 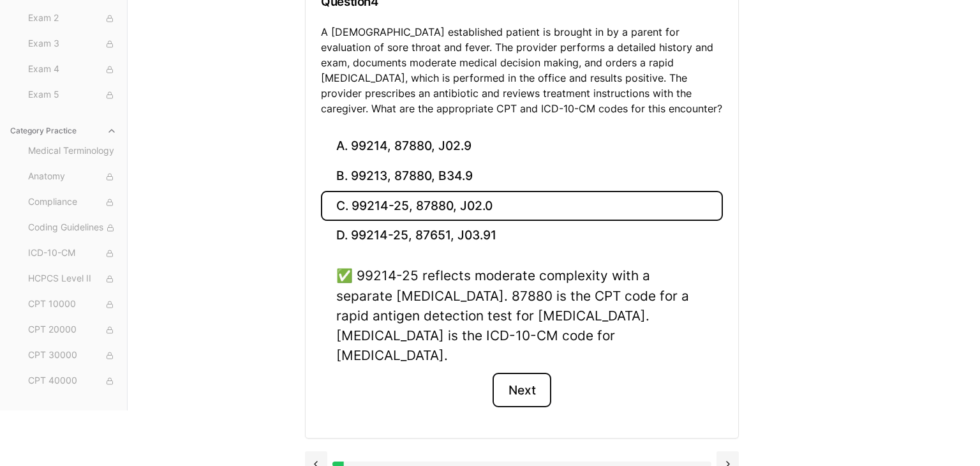 I want to click on span: Exam 5, so click(x=72, y=95).